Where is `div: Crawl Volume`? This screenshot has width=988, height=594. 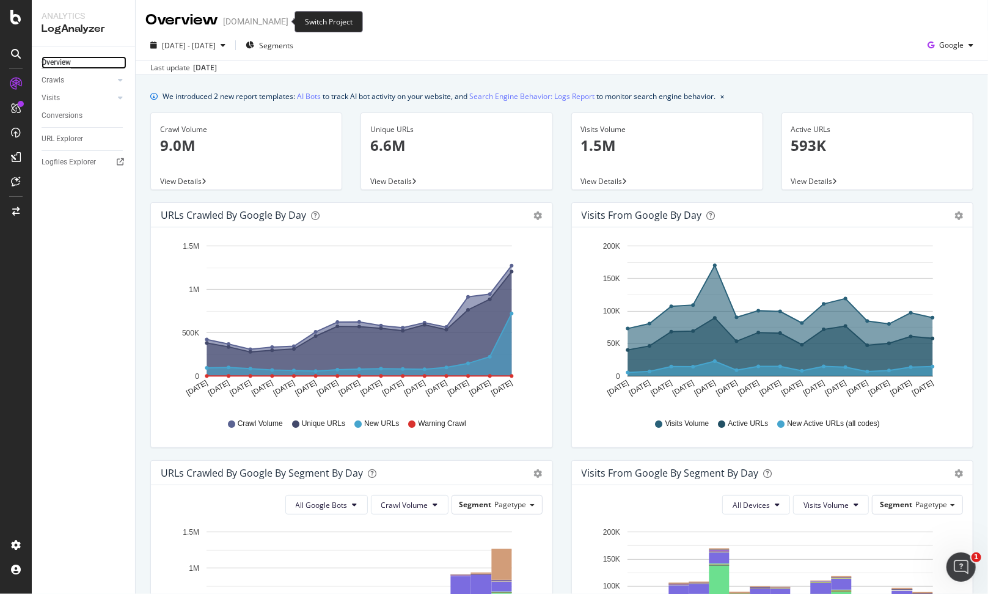
div: Crawl Volume is located at coordinates (246, 130).